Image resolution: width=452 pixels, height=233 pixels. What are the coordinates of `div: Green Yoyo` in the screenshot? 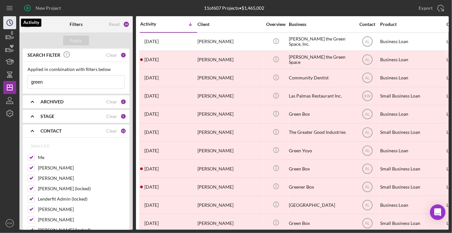 It's located at (322, 150).